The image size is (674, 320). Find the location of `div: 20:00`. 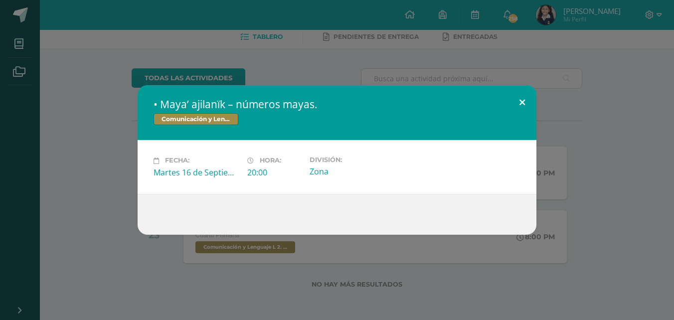

div: 20:00 is located at coordinates (274, 173).